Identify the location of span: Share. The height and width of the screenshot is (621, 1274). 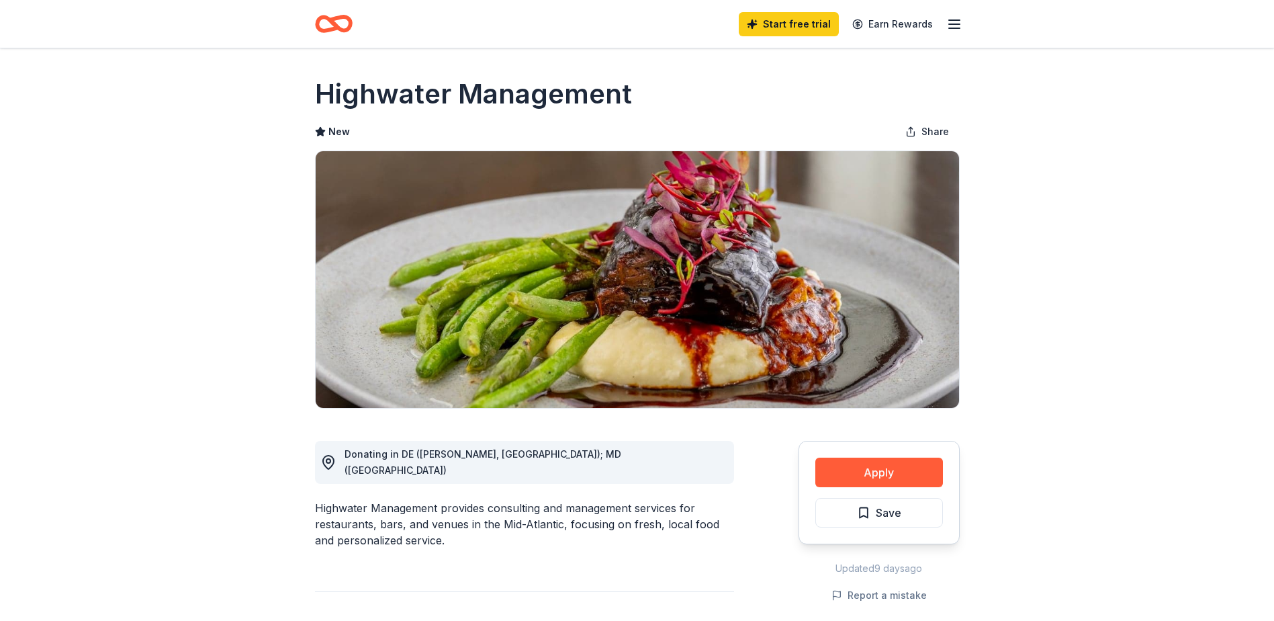
(935, 132).